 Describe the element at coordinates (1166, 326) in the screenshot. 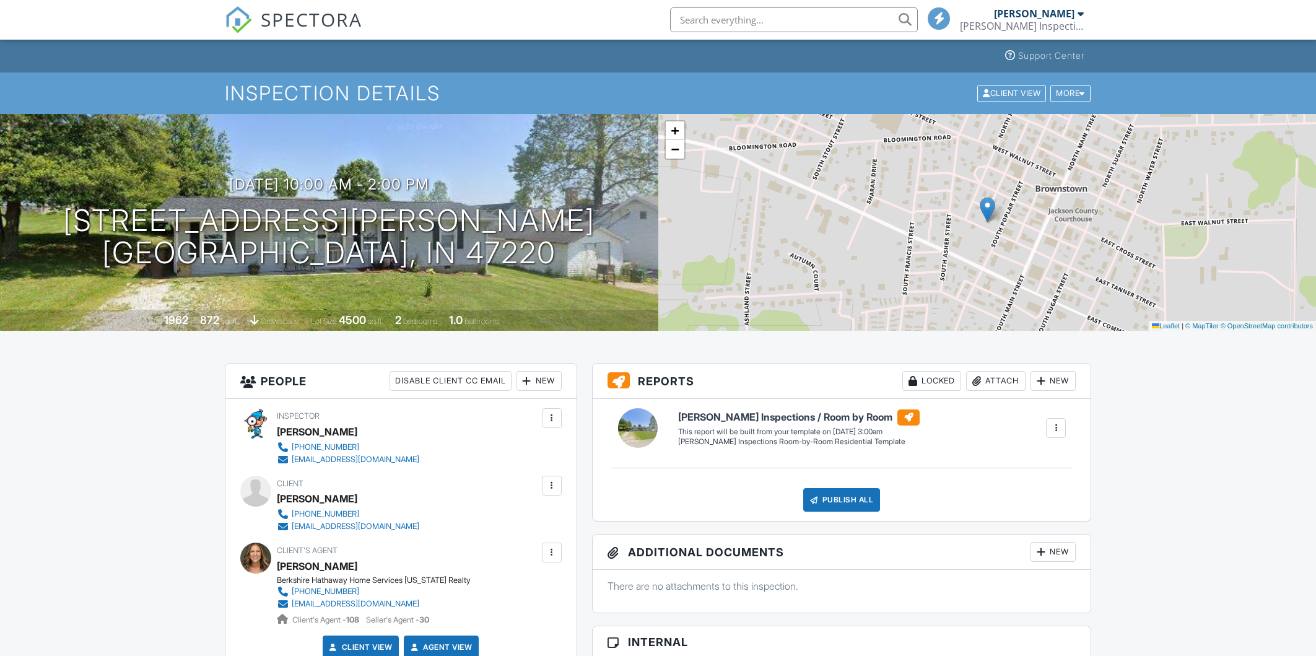

I see `a: Leaflet` at that location.